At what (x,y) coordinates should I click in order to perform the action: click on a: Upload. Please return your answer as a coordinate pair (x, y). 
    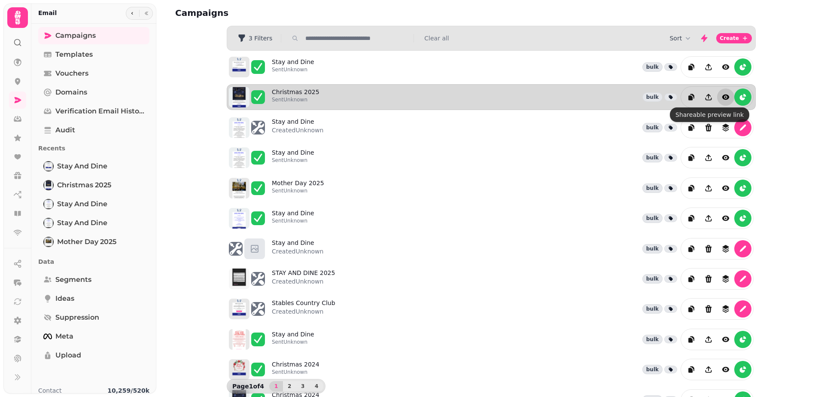
    Looking at the image, I should click on (94, 355).